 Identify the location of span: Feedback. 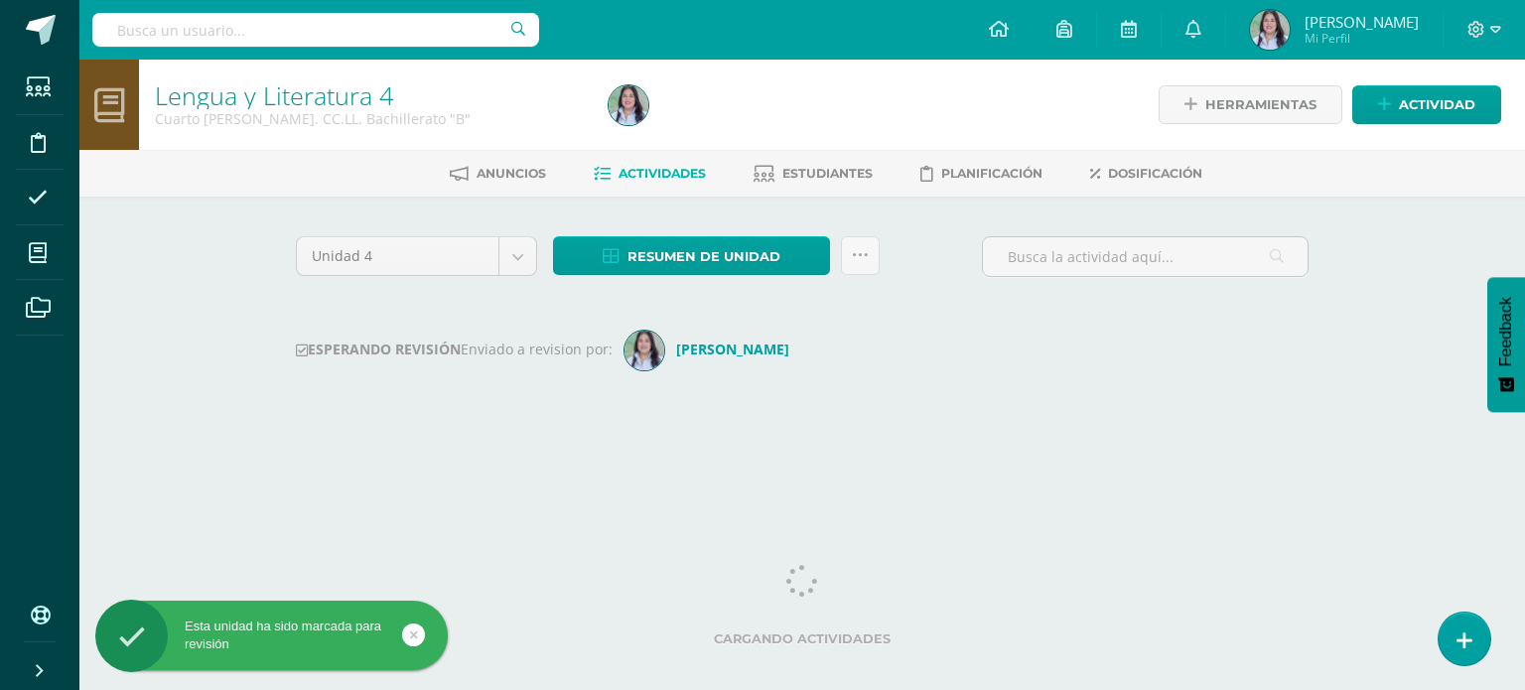
(1506, 332).